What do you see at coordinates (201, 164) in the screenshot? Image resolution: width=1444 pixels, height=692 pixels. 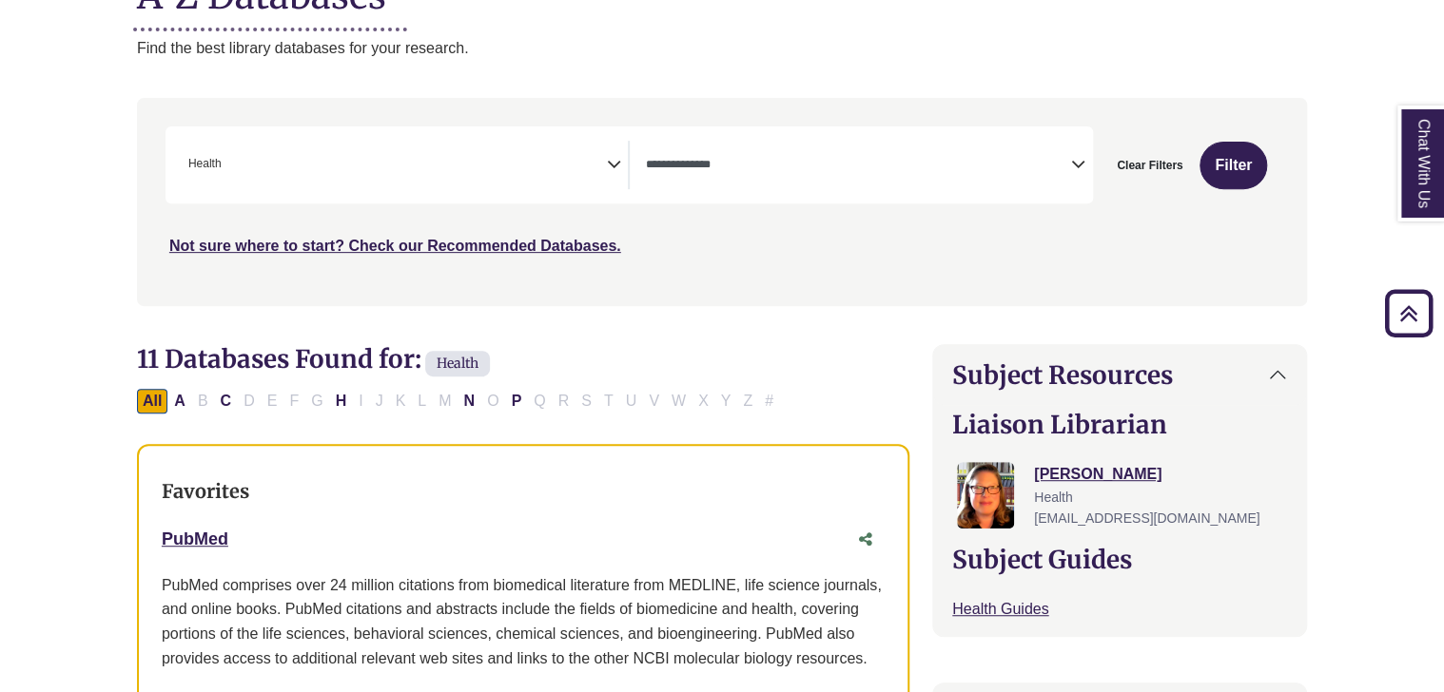 I see `li: Health` at bounding box center [201, 164].